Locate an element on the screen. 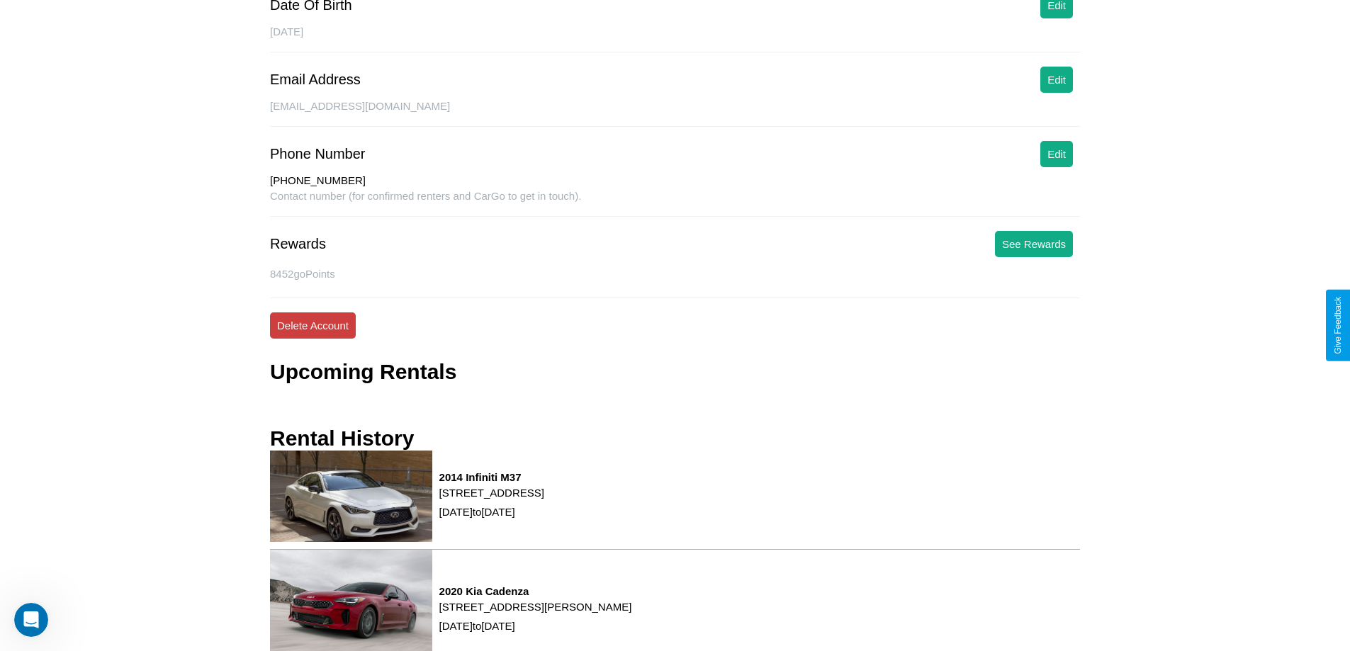 The image size is (1350, 651). img: rental is located at coordinates (351, 496).